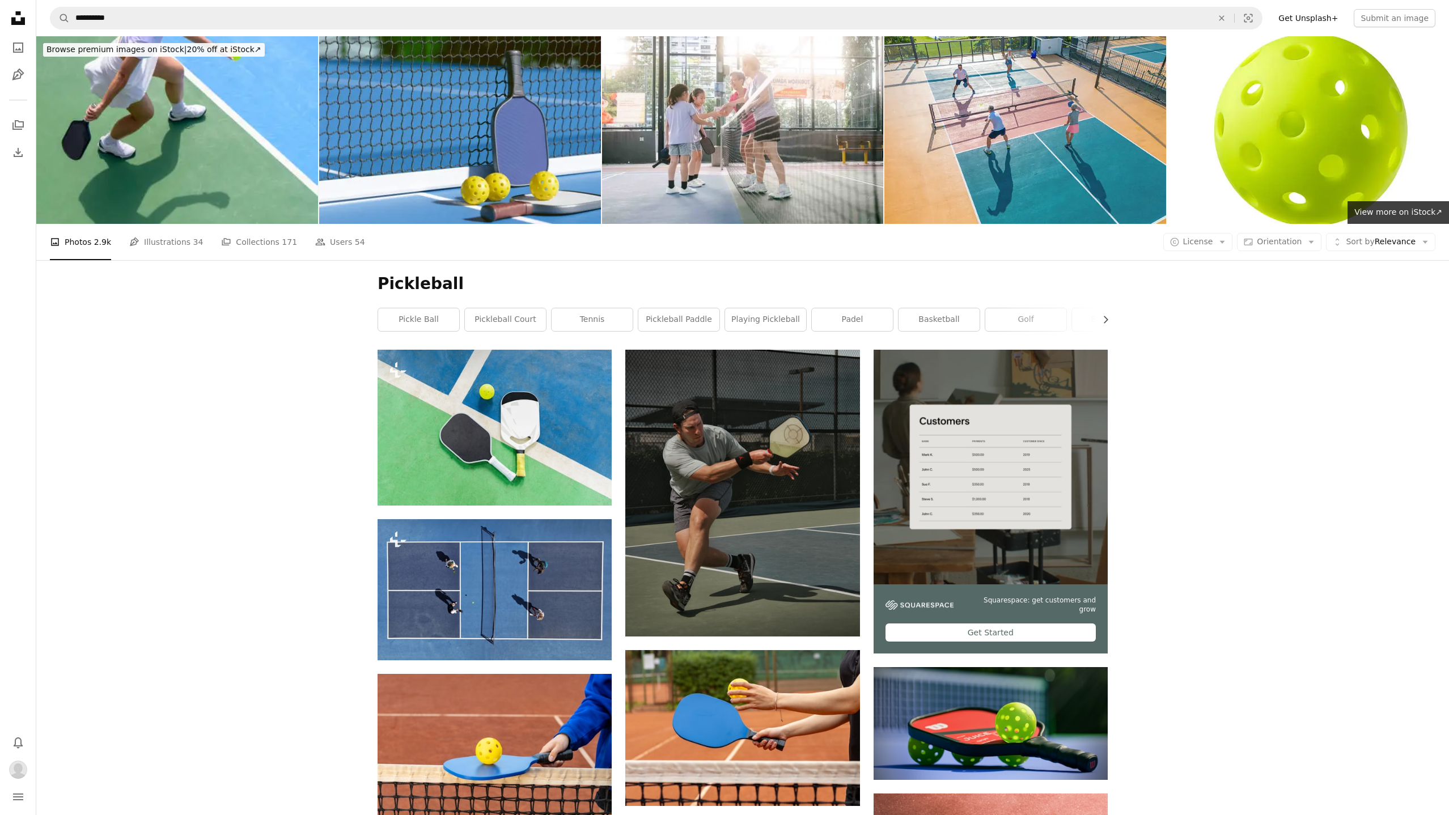 This screenshot has height=815, width=1449. I want to click on a: pickle ball, so click(418, 320).